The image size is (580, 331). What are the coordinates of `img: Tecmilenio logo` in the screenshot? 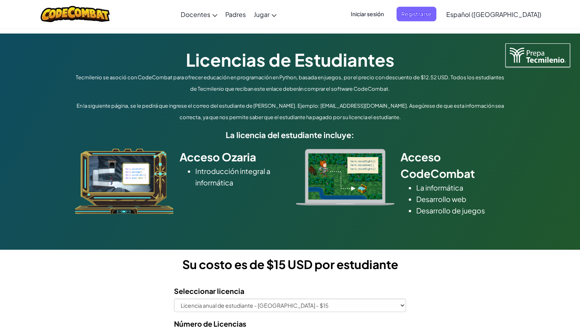 It's located at (538, 55).